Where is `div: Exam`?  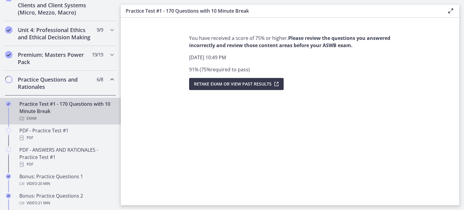 div: Exam is located at coordinates (66, 118).